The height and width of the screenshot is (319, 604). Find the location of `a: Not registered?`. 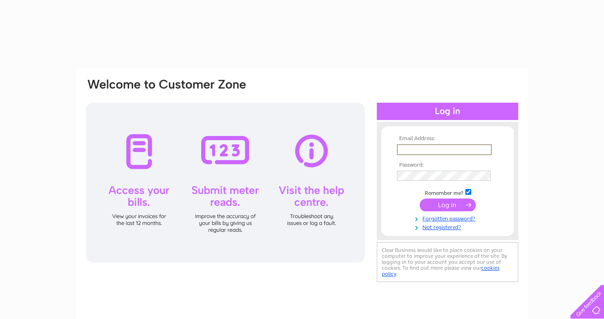

a: Not registered? is located at coordinates (448, 226).